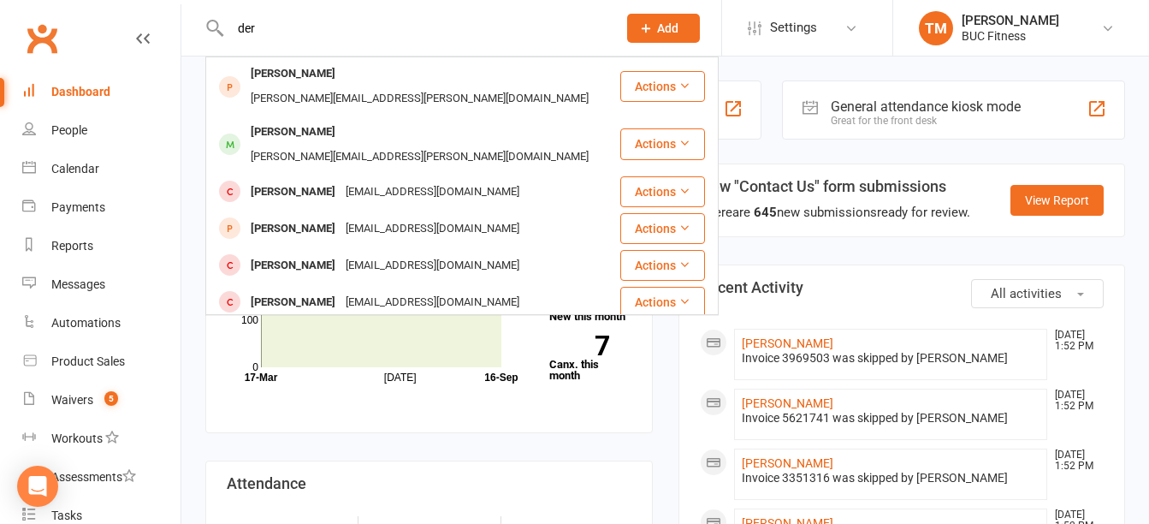  Describe the element at coordinates (429, 483) in the screenshot. I see `h3: Attendance` at that location.